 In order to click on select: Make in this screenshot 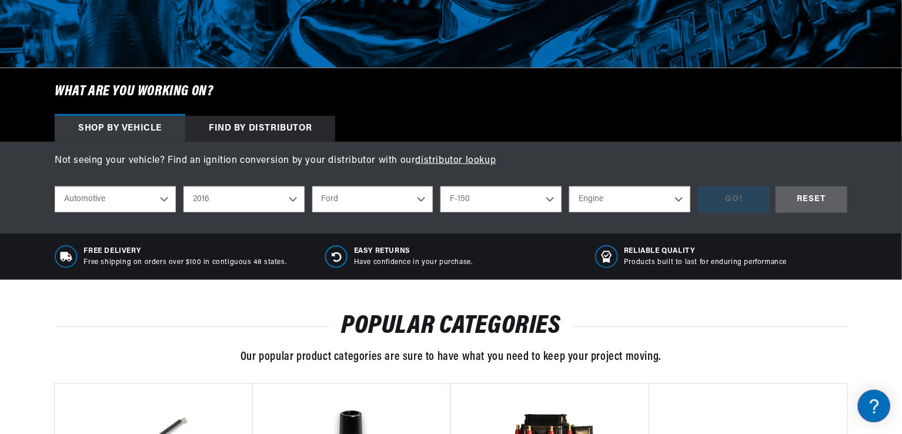, I will do `click(373, 199)`.